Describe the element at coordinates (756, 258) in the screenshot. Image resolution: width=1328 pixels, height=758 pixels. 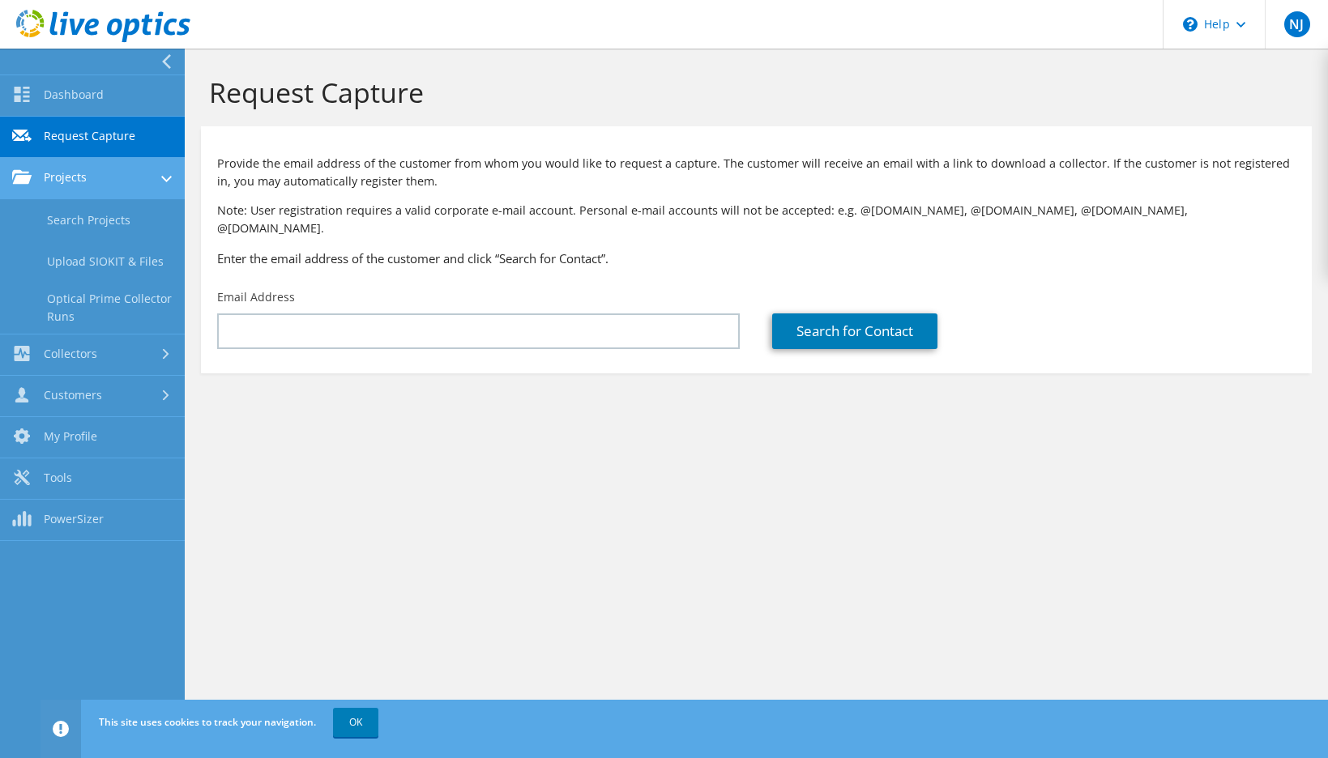
I see `h3: Enter the email address of the customer and click “Search for Contact”.` at that location.